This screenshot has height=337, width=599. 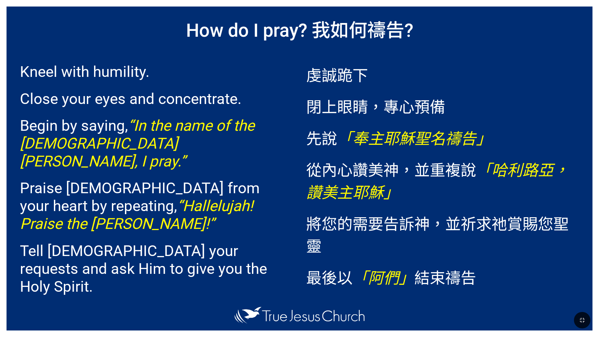 I want to click on em: 「阿們」, so click(x=384, y=278).